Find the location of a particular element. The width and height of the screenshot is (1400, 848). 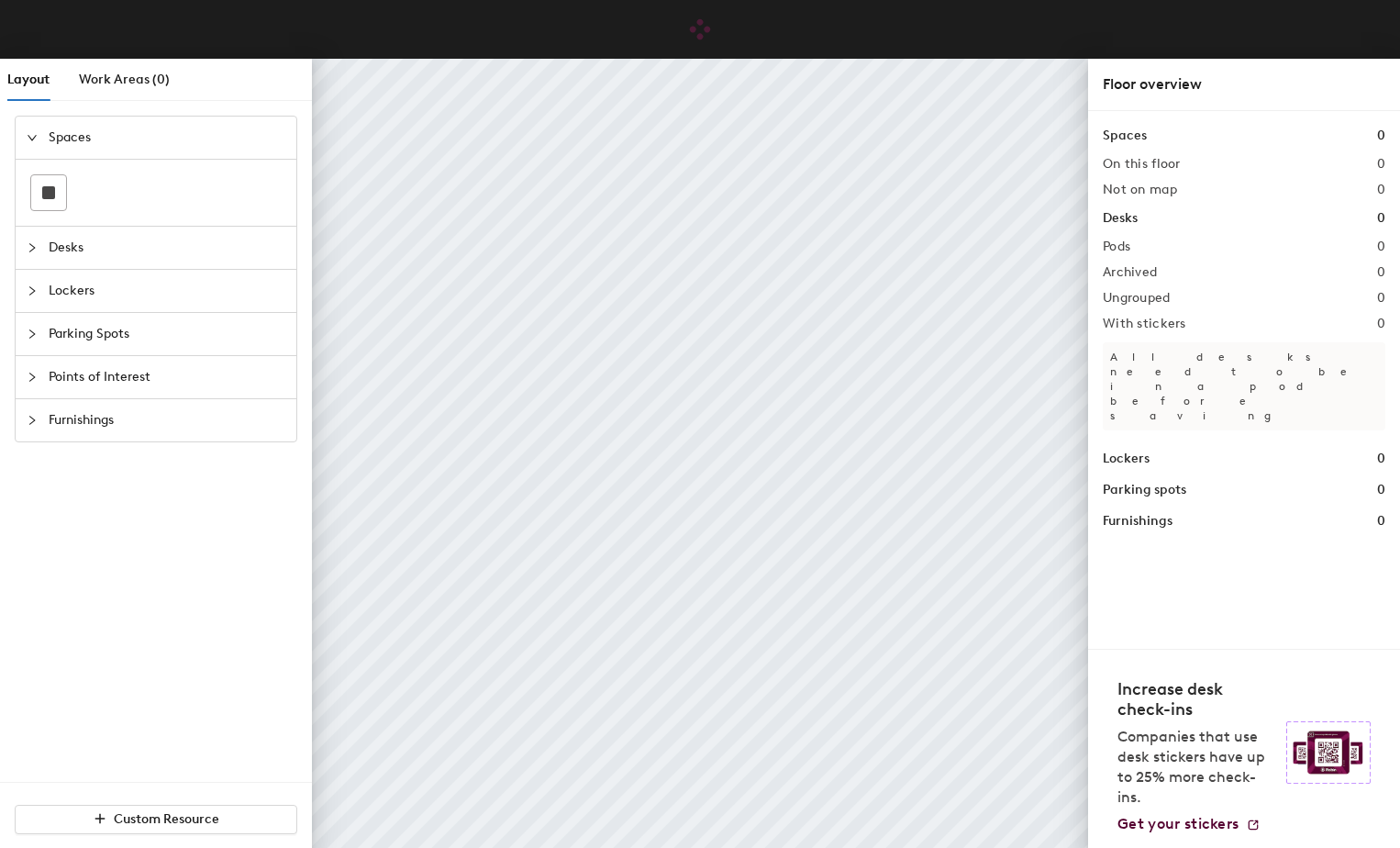

div: Floor overview is located at coordinates (1244, 84).